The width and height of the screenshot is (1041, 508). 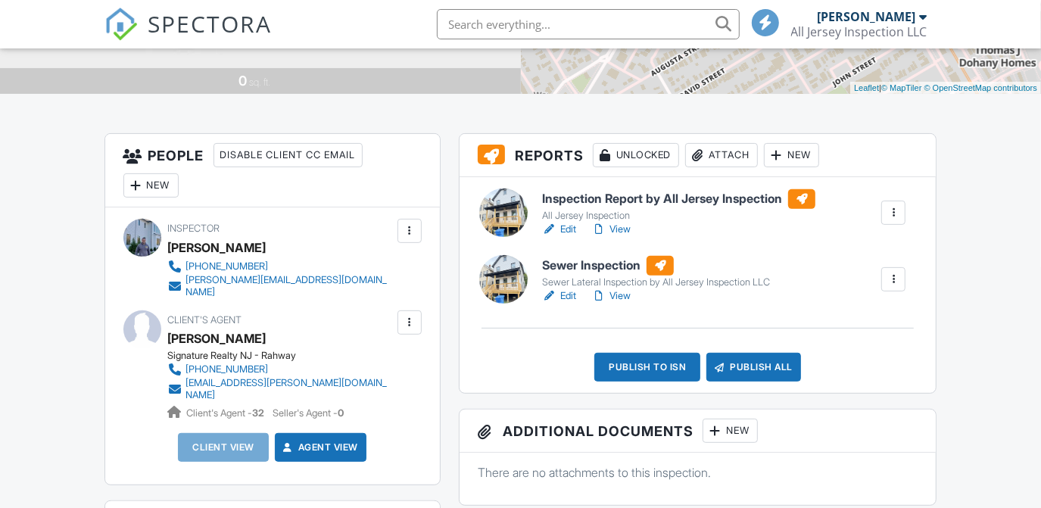 What do you see at coordinates (678, 216) in the screenshot?
I see `div: All Jersey Inspection` at bounding box center [678, 216].